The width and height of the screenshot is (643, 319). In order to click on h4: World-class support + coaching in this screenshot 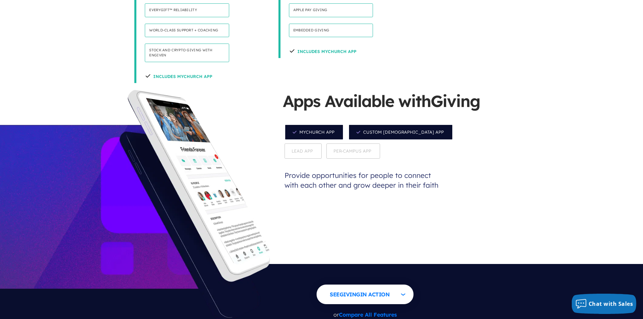, I will do `click(187, 30)`.